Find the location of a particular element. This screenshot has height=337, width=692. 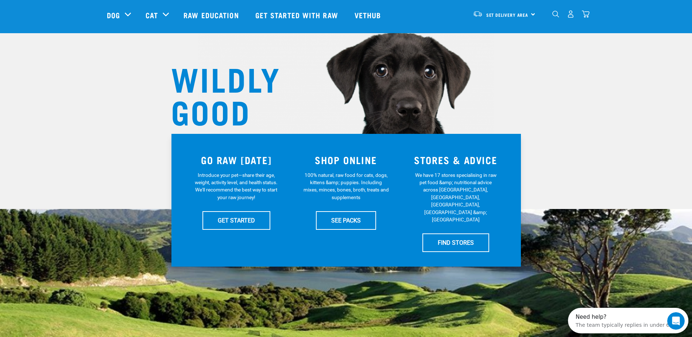

a: FIND STORES is located at coordinates (456, 243).